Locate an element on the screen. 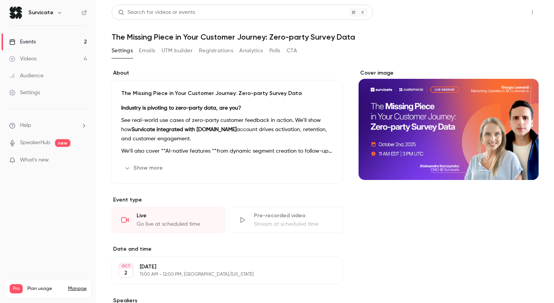  strong: Survicate is located at coordinates (143, 130).